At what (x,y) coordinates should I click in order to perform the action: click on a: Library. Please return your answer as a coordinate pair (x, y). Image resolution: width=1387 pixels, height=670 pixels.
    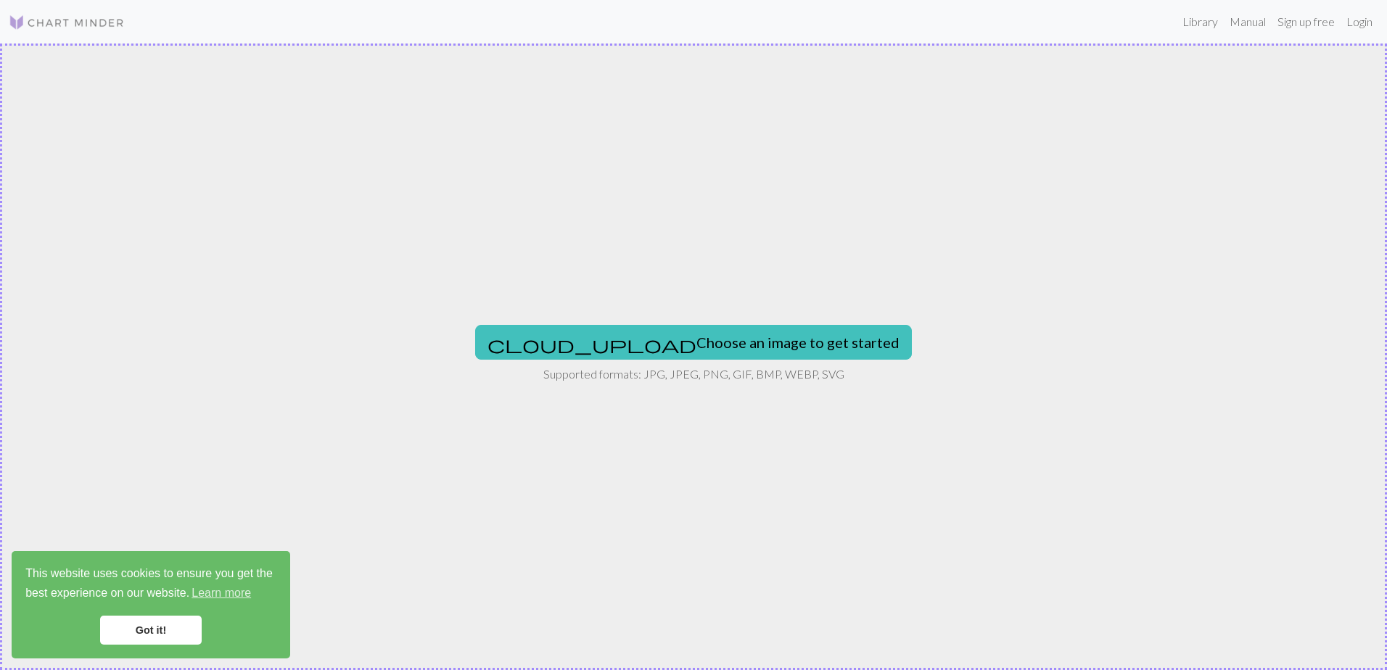
    Looking at the image, I should click on (1200, 22).